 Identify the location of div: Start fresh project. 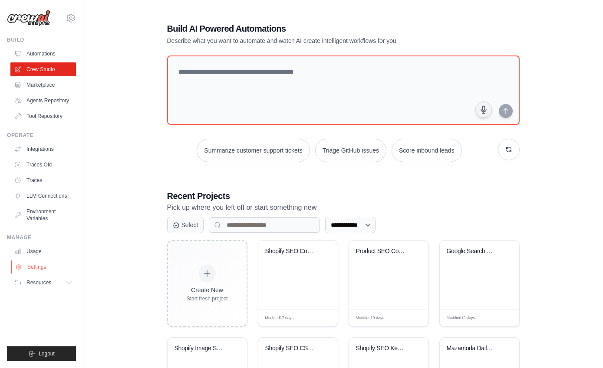
(207, 299).